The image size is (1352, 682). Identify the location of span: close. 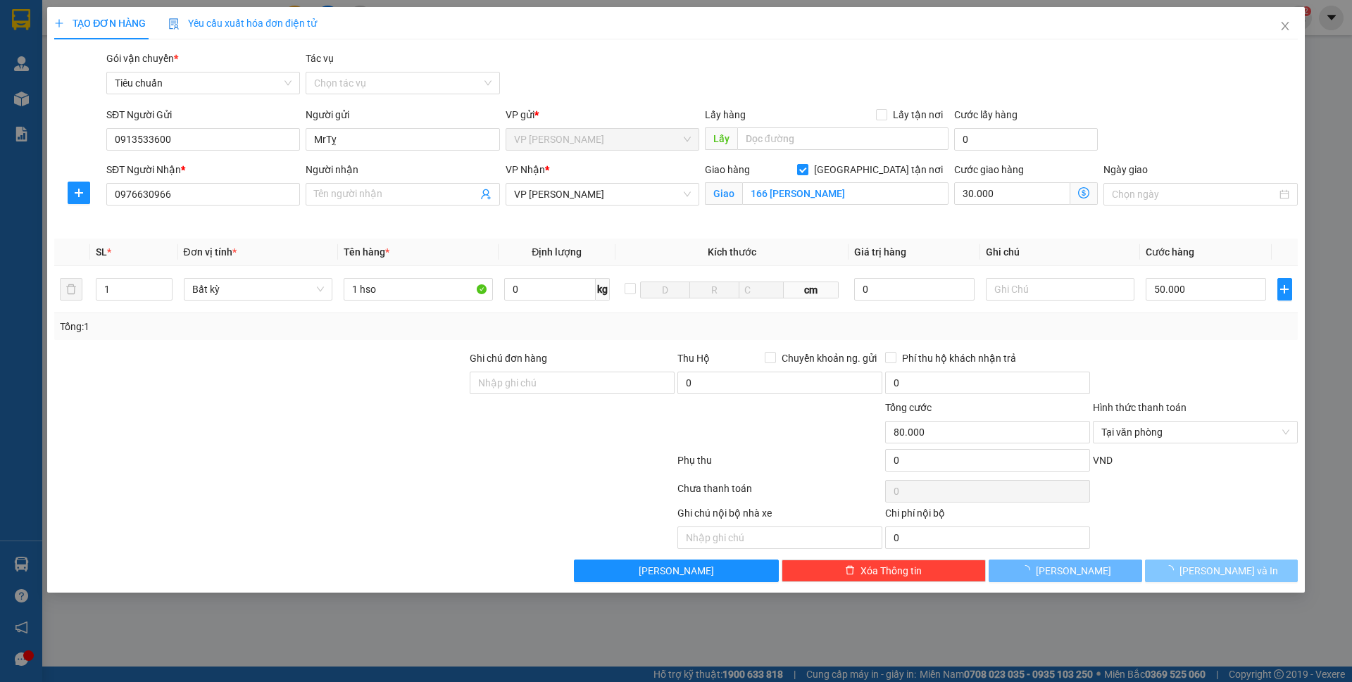
(1285, 26).